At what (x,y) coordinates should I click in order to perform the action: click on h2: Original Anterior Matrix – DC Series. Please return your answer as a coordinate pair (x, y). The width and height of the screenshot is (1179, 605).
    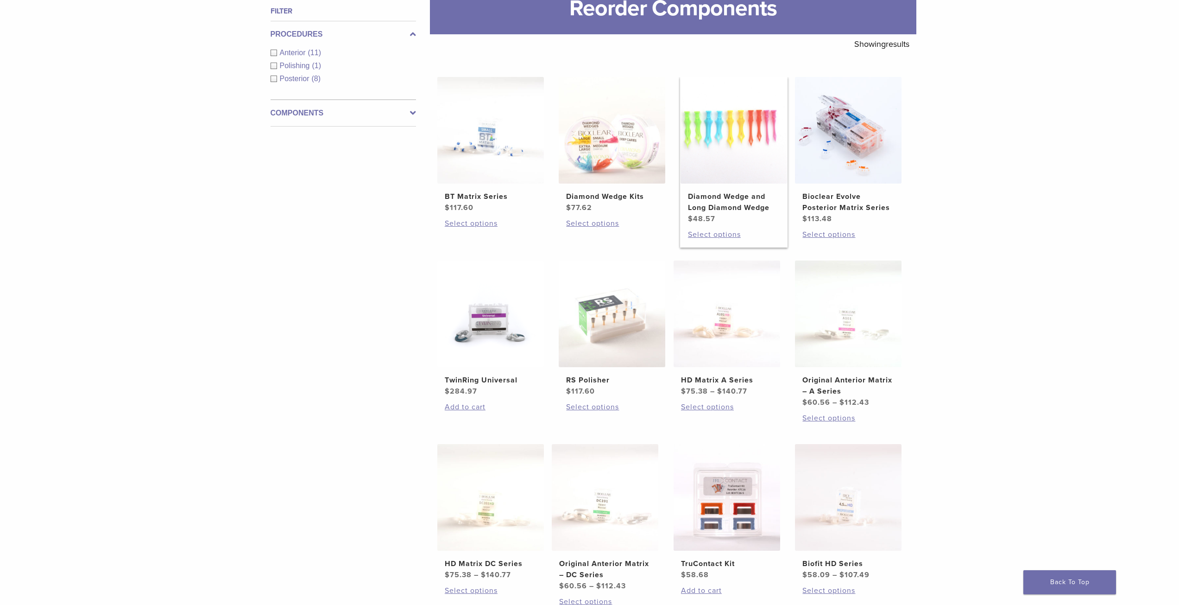
    Looking at the image, I should click on (605, 569).